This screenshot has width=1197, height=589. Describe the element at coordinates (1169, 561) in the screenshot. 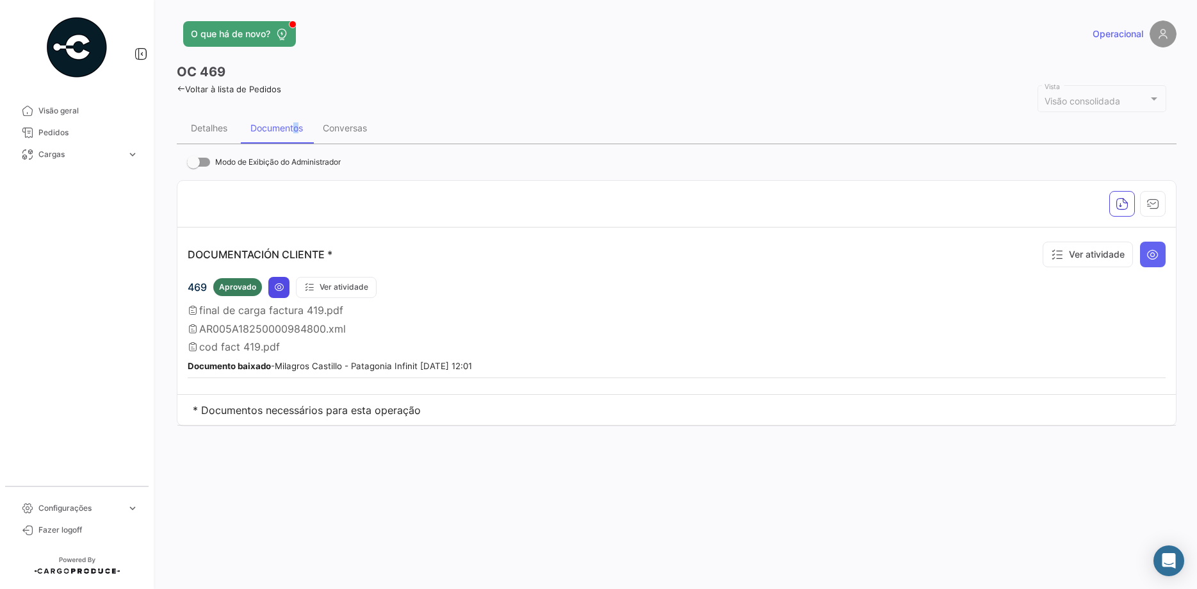

I see `div: Abrir Intercom Messenger` at that location.